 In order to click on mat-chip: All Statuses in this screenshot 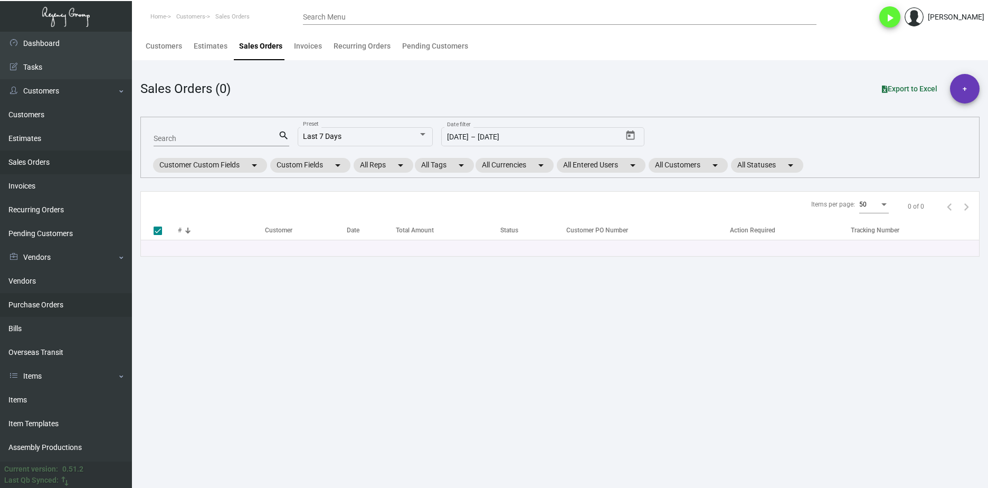, I will do `click(767, 165)`.